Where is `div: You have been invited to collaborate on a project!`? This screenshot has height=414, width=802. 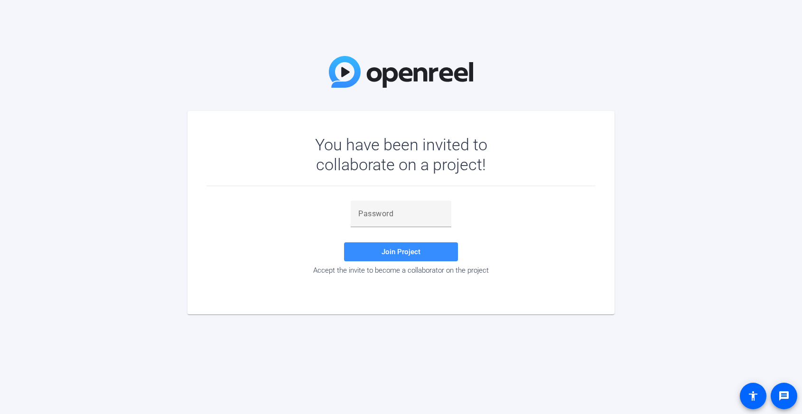 div: You have been invited to collaborate on a project! is located at coordinates (401, 155).